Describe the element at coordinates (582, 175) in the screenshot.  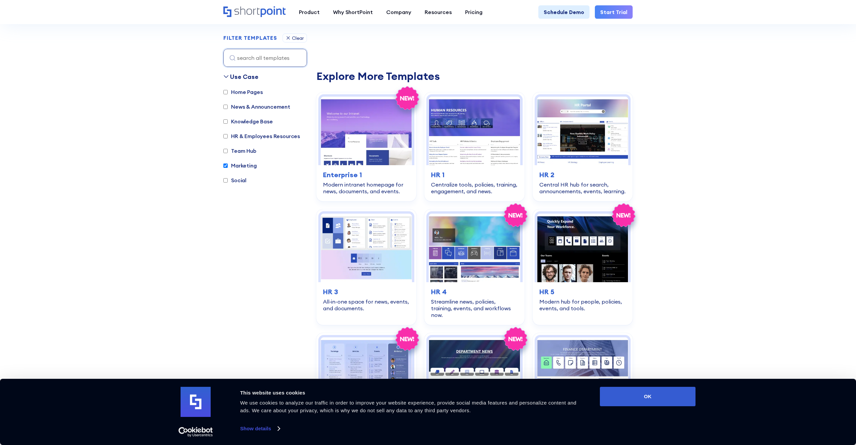
I see `h3: HR 2` at that location.